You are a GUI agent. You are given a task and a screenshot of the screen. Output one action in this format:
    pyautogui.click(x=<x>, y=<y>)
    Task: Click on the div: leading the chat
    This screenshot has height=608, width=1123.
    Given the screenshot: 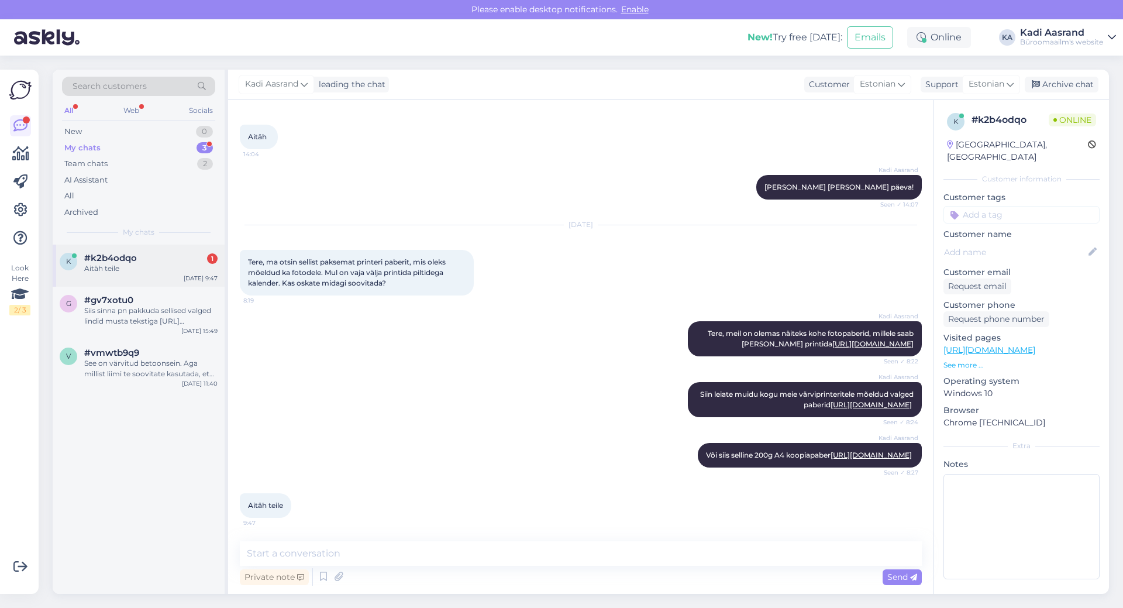 What is the action you would take?
    pyautogui.click(x=350, y=84)
    